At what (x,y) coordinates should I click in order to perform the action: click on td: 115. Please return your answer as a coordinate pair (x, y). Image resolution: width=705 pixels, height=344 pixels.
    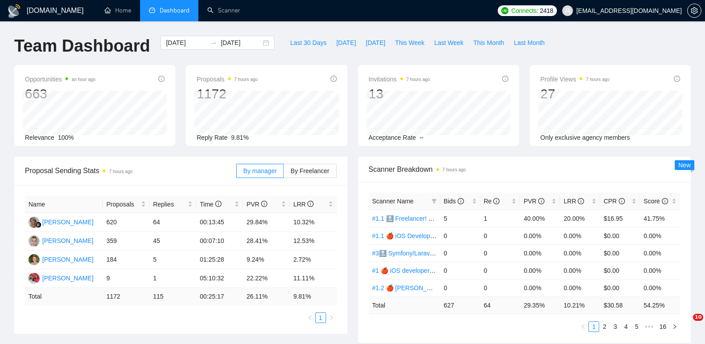
    Looking at the image, I should click on (173, 296).